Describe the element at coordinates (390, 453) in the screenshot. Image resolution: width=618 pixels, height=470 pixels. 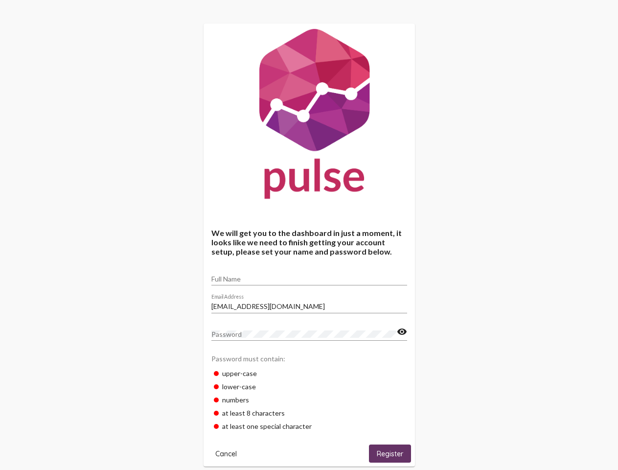
I see `button: Register` at that location.